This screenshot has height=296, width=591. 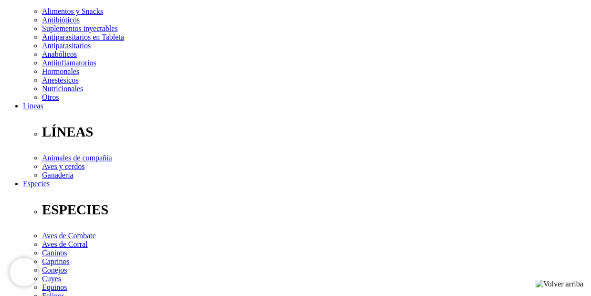 I want to click on a: Otros, so click(x=51, y=97).